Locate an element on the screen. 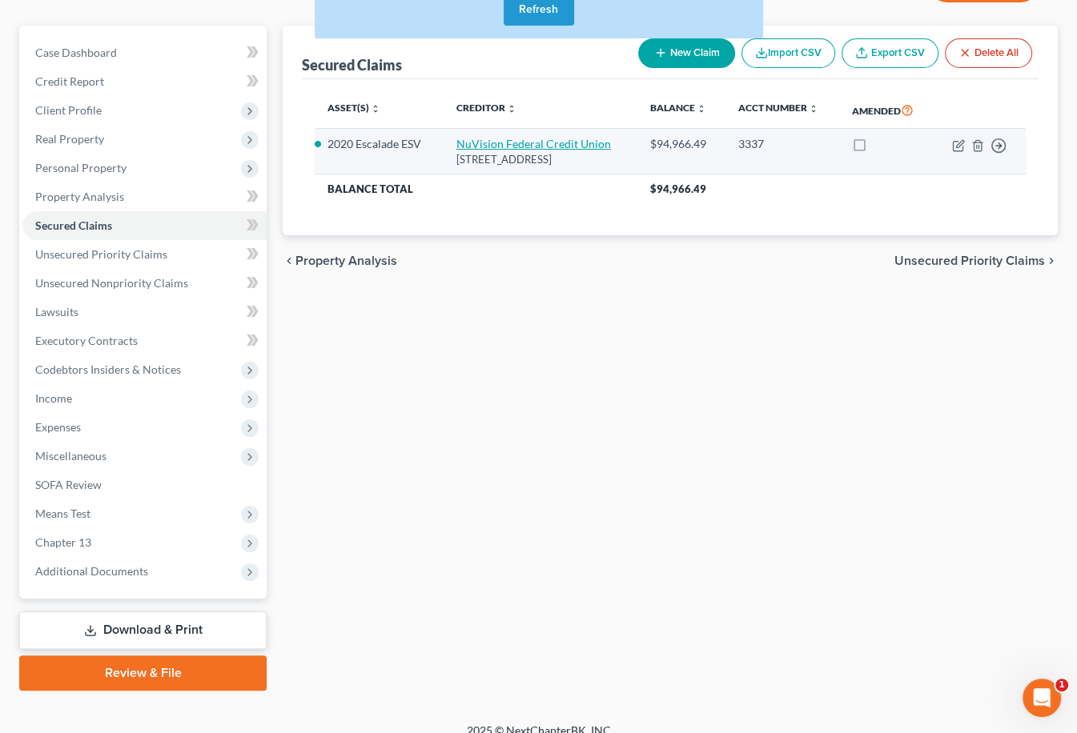  a: Secured Claims is located at coordinates (144, 226).